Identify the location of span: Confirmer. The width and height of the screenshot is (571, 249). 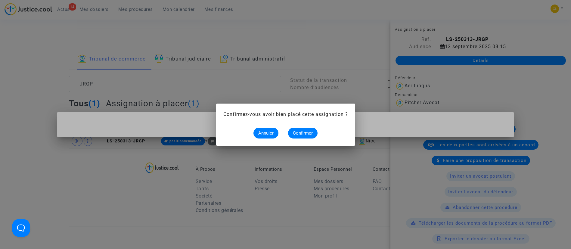
(303, 133).